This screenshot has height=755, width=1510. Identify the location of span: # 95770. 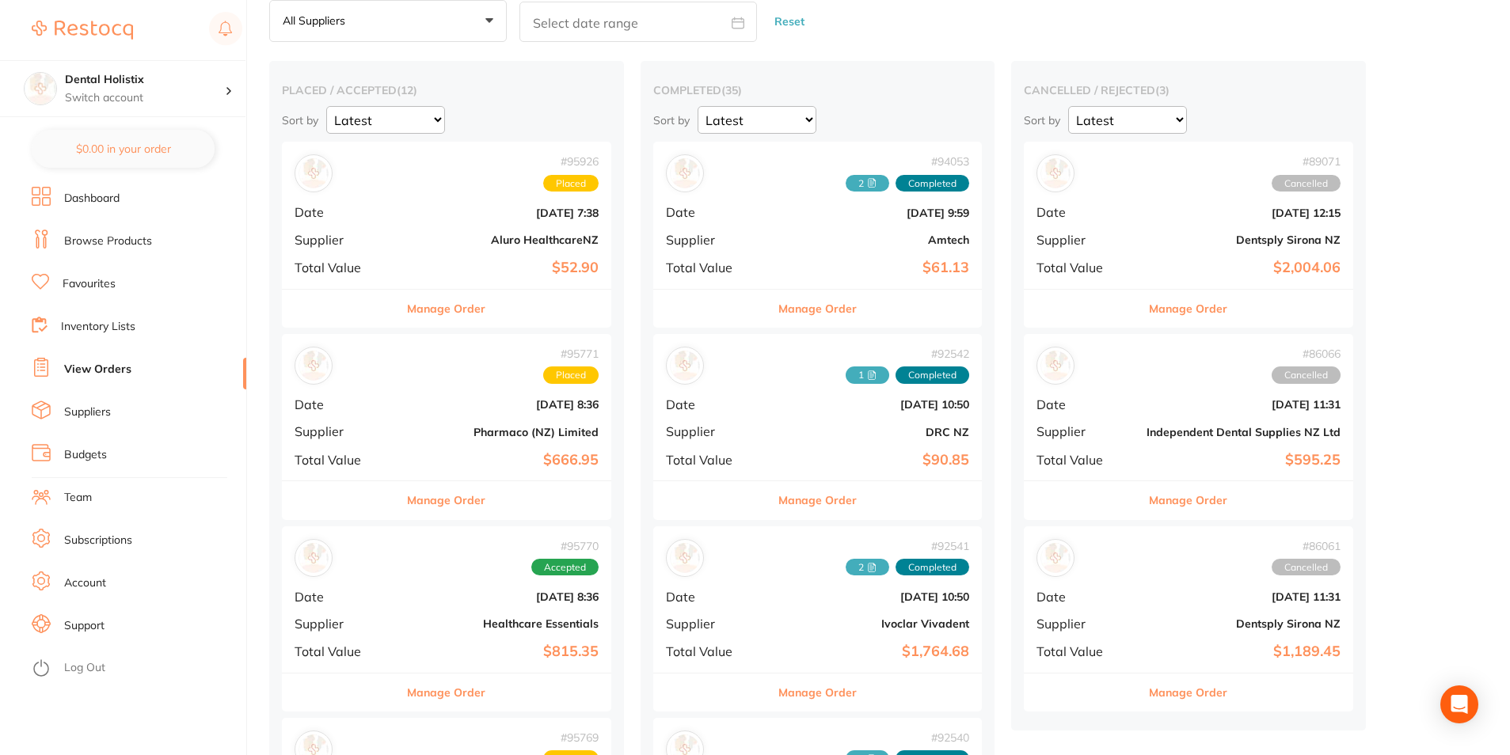
(564, 546).